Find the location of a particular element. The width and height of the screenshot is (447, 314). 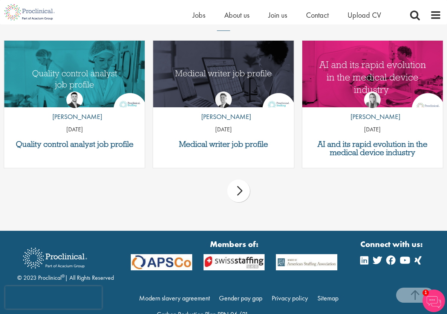

h3: Quality control analyst job profile is located at coordinates (74, 144).